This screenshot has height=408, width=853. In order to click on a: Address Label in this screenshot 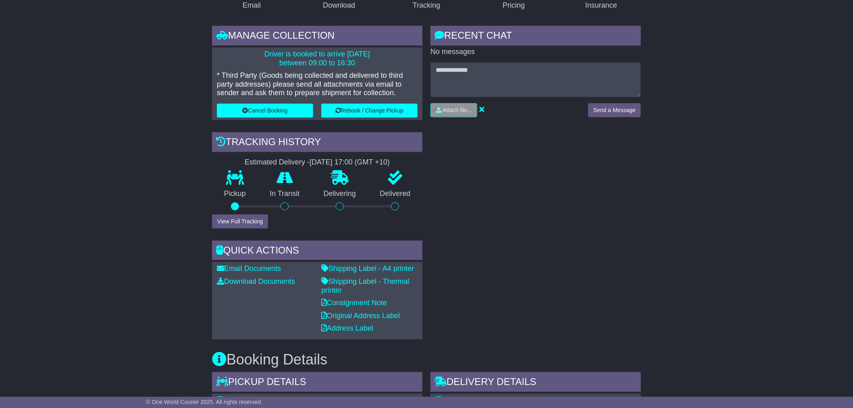, I will do `click(347, 328)`.